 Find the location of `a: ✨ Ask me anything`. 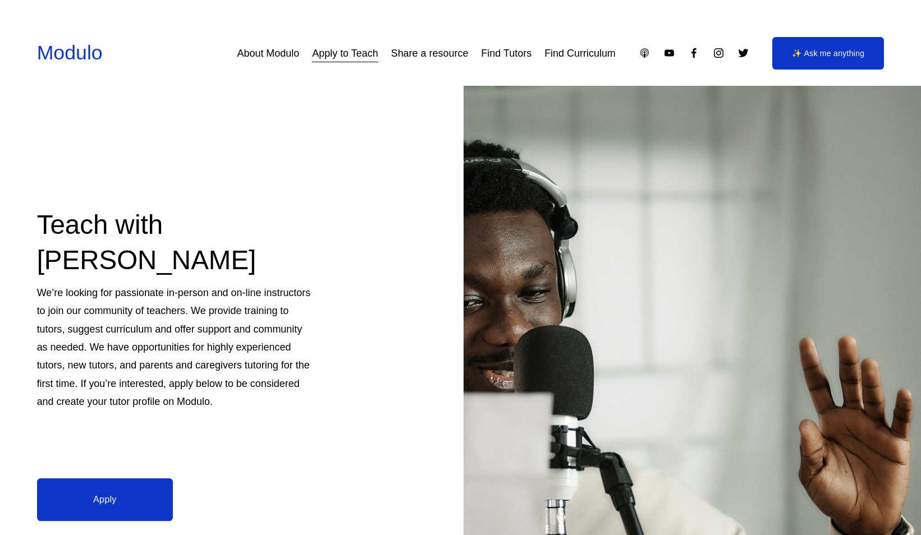

a: ✨ Ask me anything is located at coordinates (828, 53).